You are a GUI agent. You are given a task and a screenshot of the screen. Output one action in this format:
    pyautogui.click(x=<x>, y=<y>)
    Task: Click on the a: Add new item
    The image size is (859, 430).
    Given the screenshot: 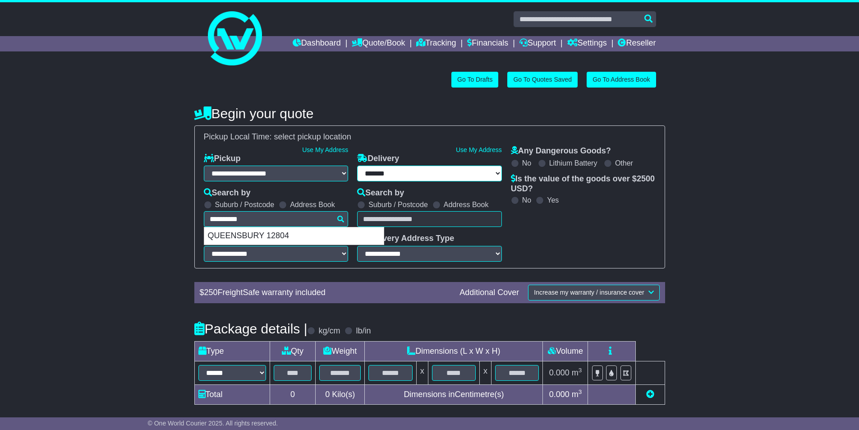 What is the action you would take?
    pyautogui.click(x=651, y=394)
    